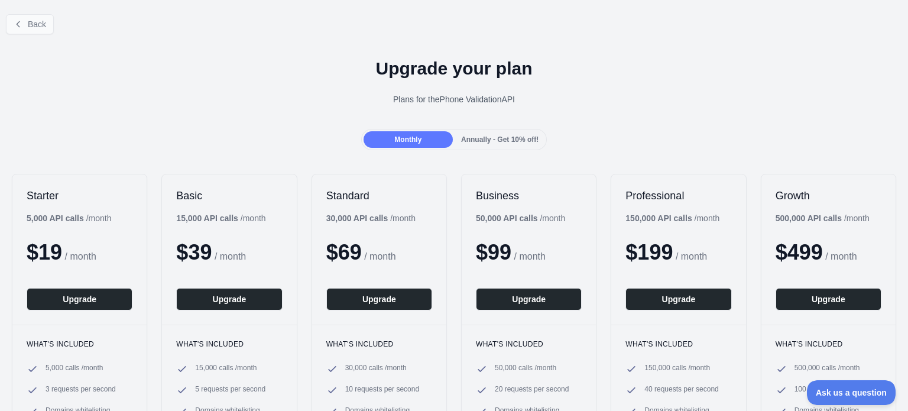  I want to click on h2: Standard, so click(379, 196).